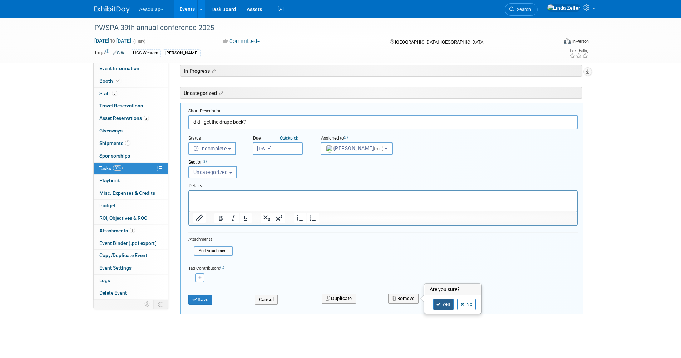  Describe the element at coordinates (212, 148) in the screenshot. I see `button: Incomplete` at that location.